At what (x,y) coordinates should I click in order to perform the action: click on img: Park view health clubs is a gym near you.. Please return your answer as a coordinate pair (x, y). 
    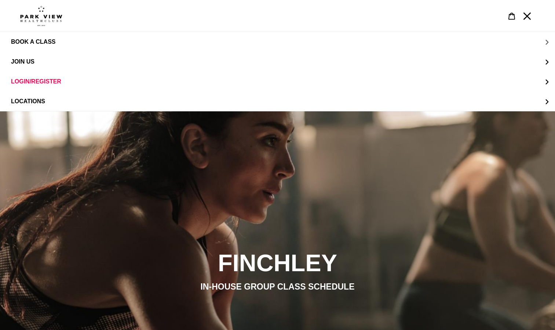
    Looking at the image, I should click on (41, 16).